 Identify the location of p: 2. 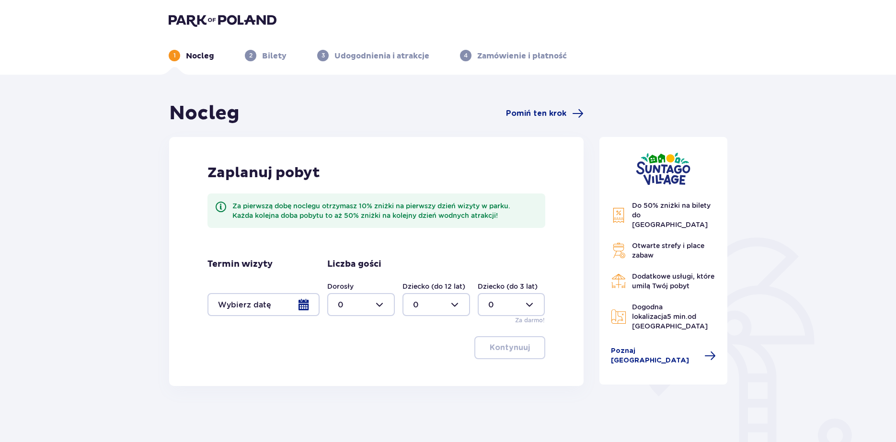
(251, 56).